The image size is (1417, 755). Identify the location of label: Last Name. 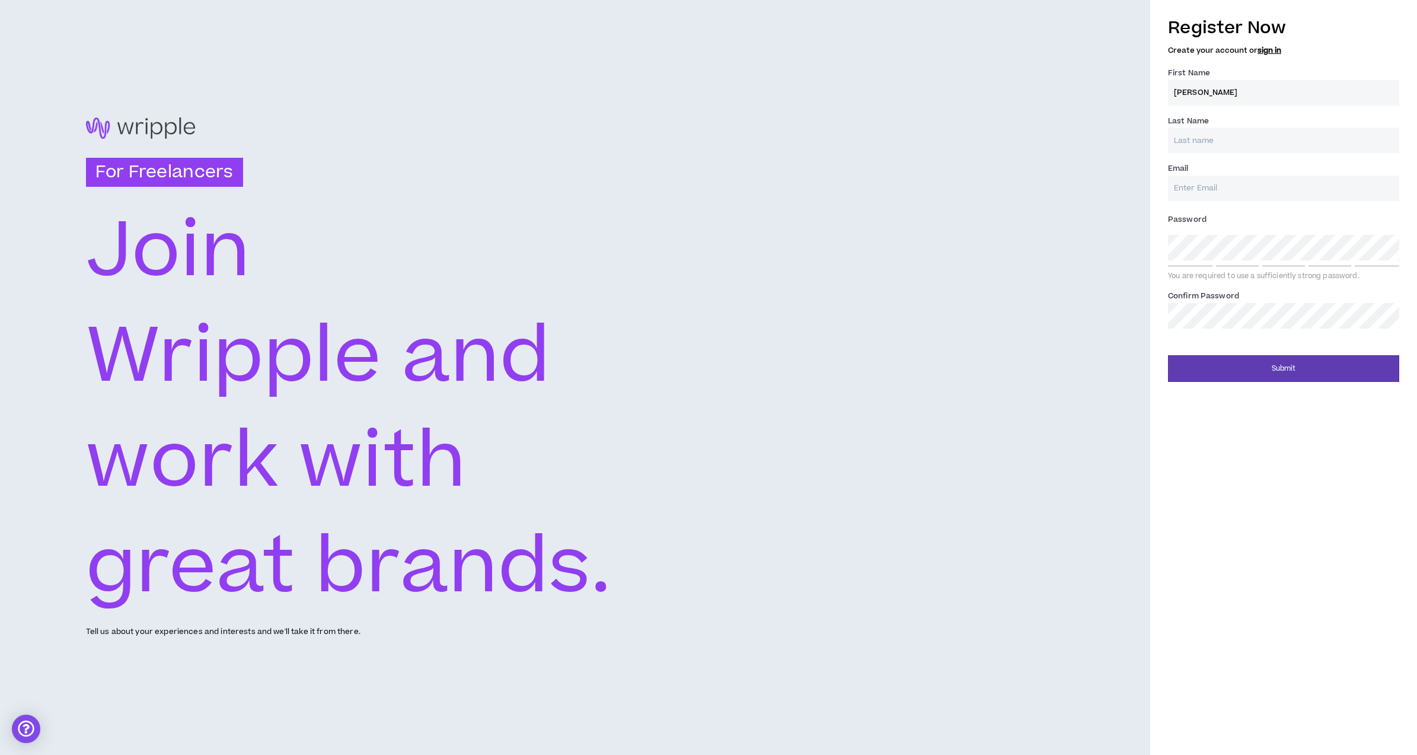
(1188, 121).